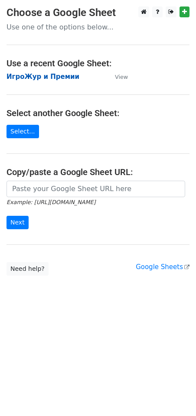  What do you see at coordinates (23, 131) in the screenshot?
I see `a: Select...` at bounding box center [23, 131].